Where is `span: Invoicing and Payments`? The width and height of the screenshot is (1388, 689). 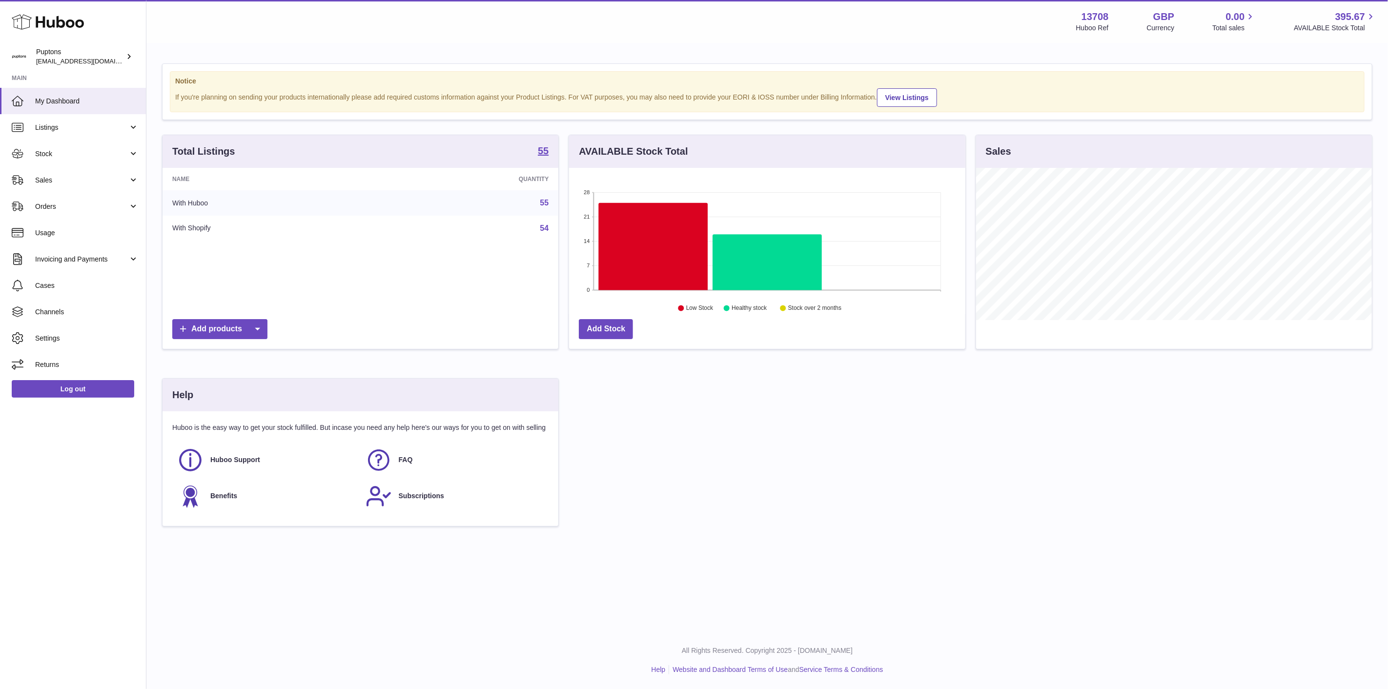
span: Invoicing and Payments is located at coordinates (82, 259).